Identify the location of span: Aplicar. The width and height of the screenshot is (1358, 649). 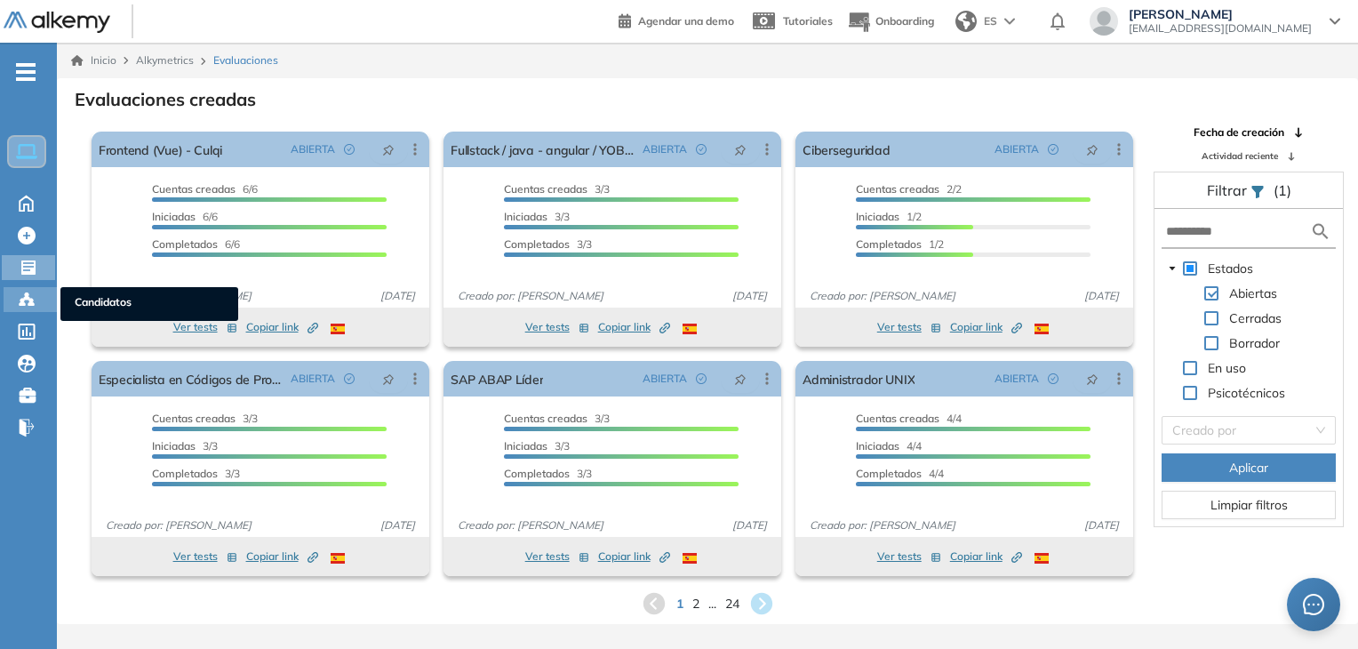
(1249, 468).